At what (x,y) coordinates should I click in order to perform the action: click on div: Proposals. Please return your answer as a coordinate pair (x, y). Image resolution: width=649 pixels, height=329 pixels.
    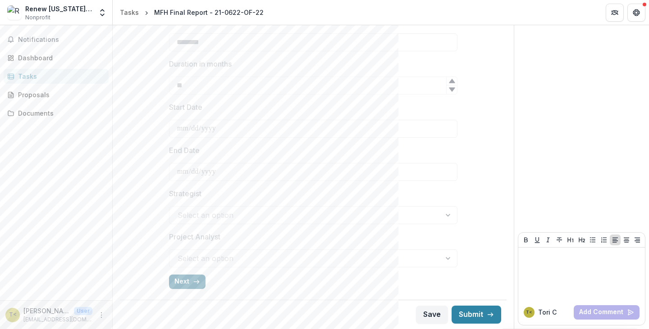
    Looking at the image, I should click on (59, 95).